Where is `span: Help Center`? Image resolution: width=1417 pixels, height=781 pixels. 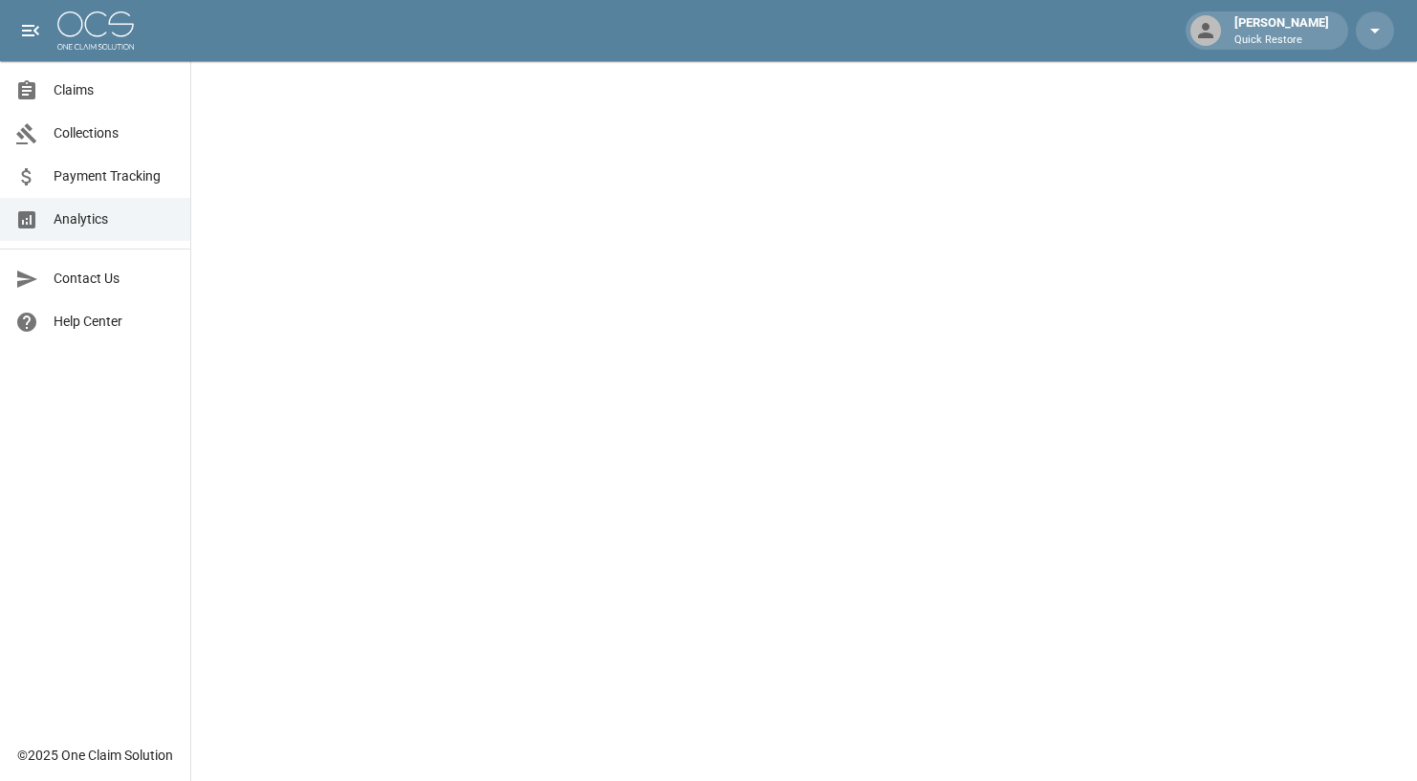 span: Help Center is located at coordinates (114, 321).